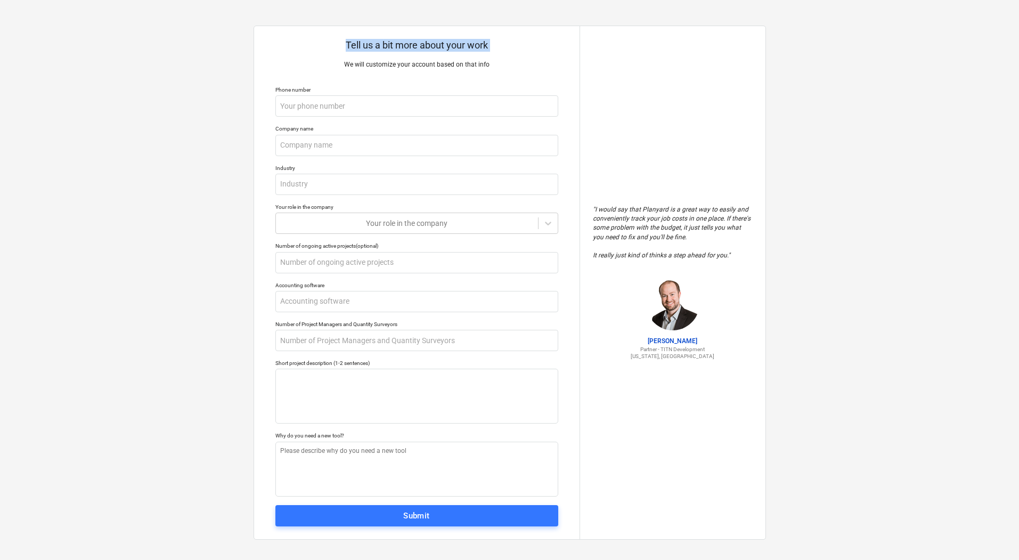 This screenshot has height=560, width=1019. What do you see at coordinates (417, 207) in the screenshot?
I see `div: Your role in the company` at bounding box center [417, 207].